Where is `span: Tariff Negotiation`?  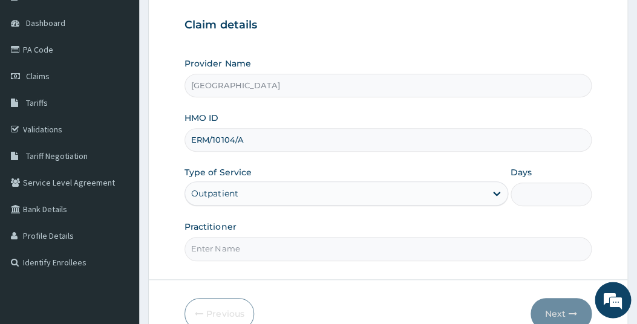
span: Tariff Negotiation is located at coordinates (57, 156).